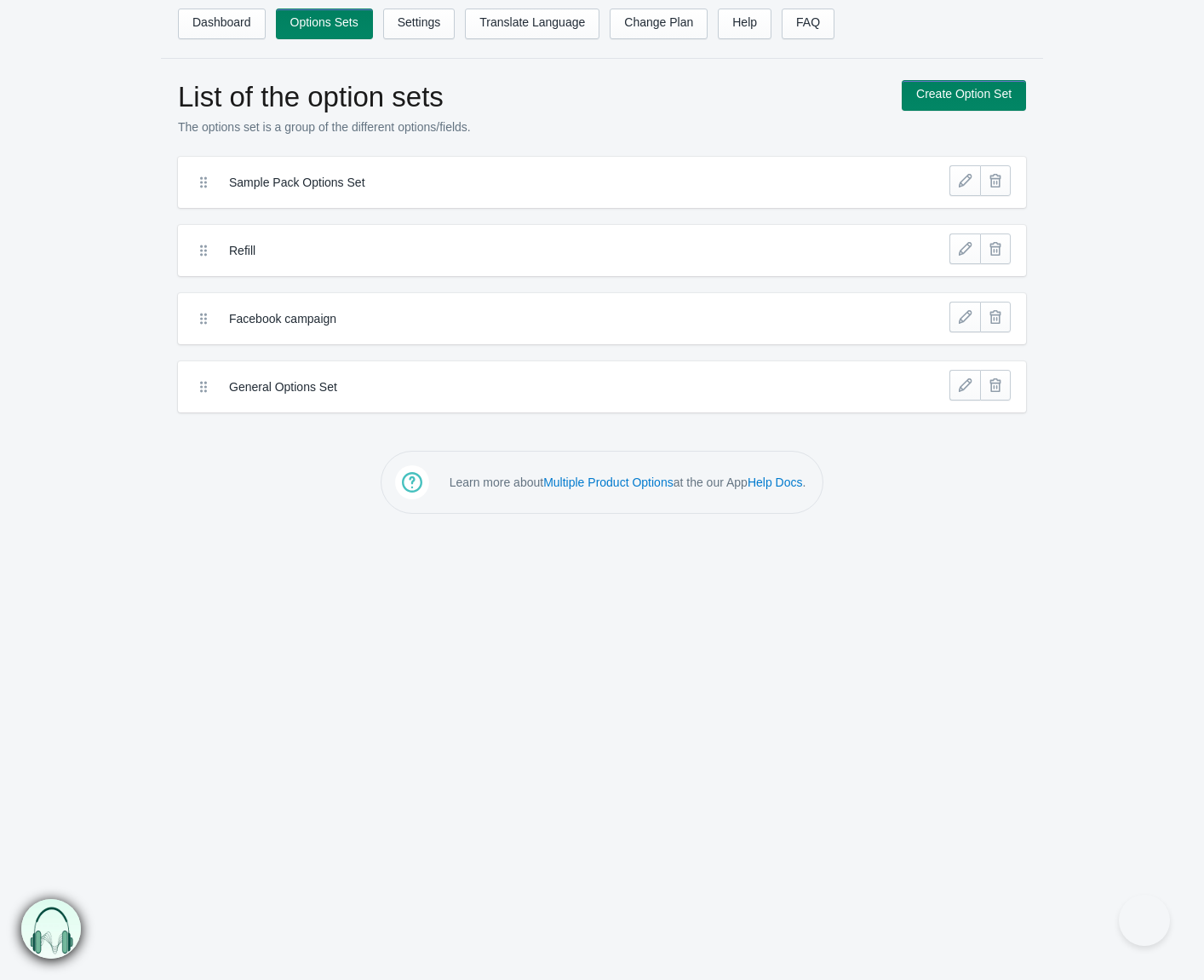 This screenshot has width=1204, height=980. Describe the element at coordinates (539, 387) in the screenshot. I see `label: General Options Set` at that location.